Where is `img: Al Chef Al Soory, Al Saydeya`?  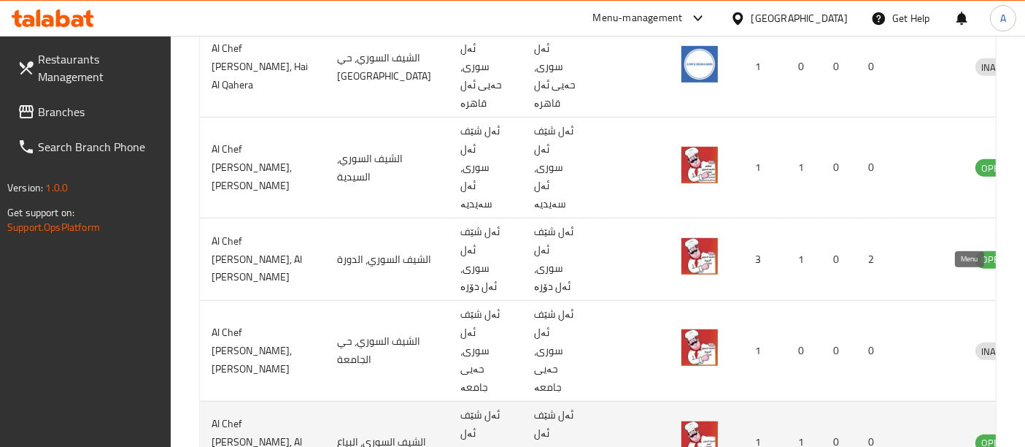
img: Al Chef Al Soory, Al Saydeya is located at coordinates (700, 165).